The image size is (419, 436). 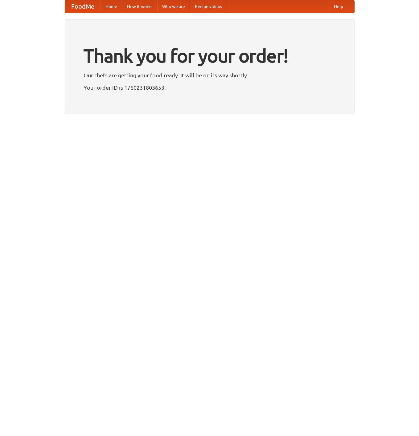 I want to click on a: How it works, so click(x=140, y=6).